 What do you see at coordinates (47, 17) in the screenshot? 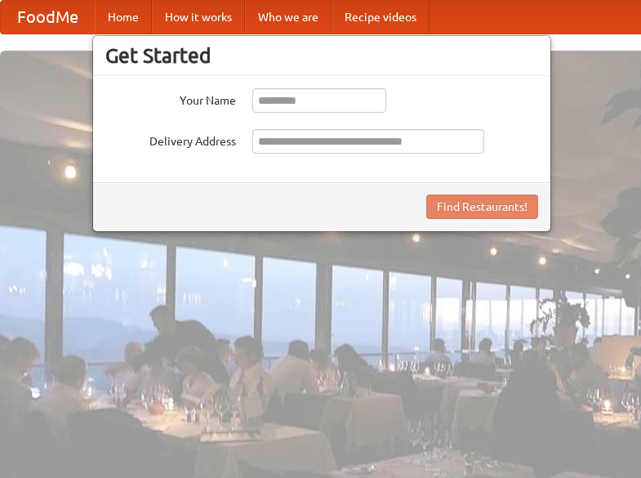
I see `a: FoodMe` at bounding box center [47, 17].